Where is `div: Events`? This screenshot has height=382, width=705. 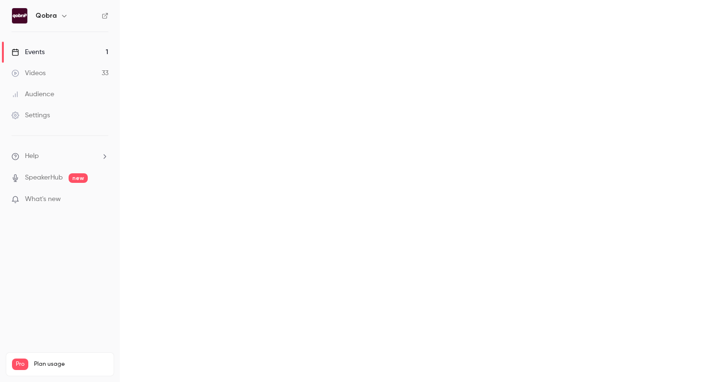
div: Events is located at coordinates (28, 52).